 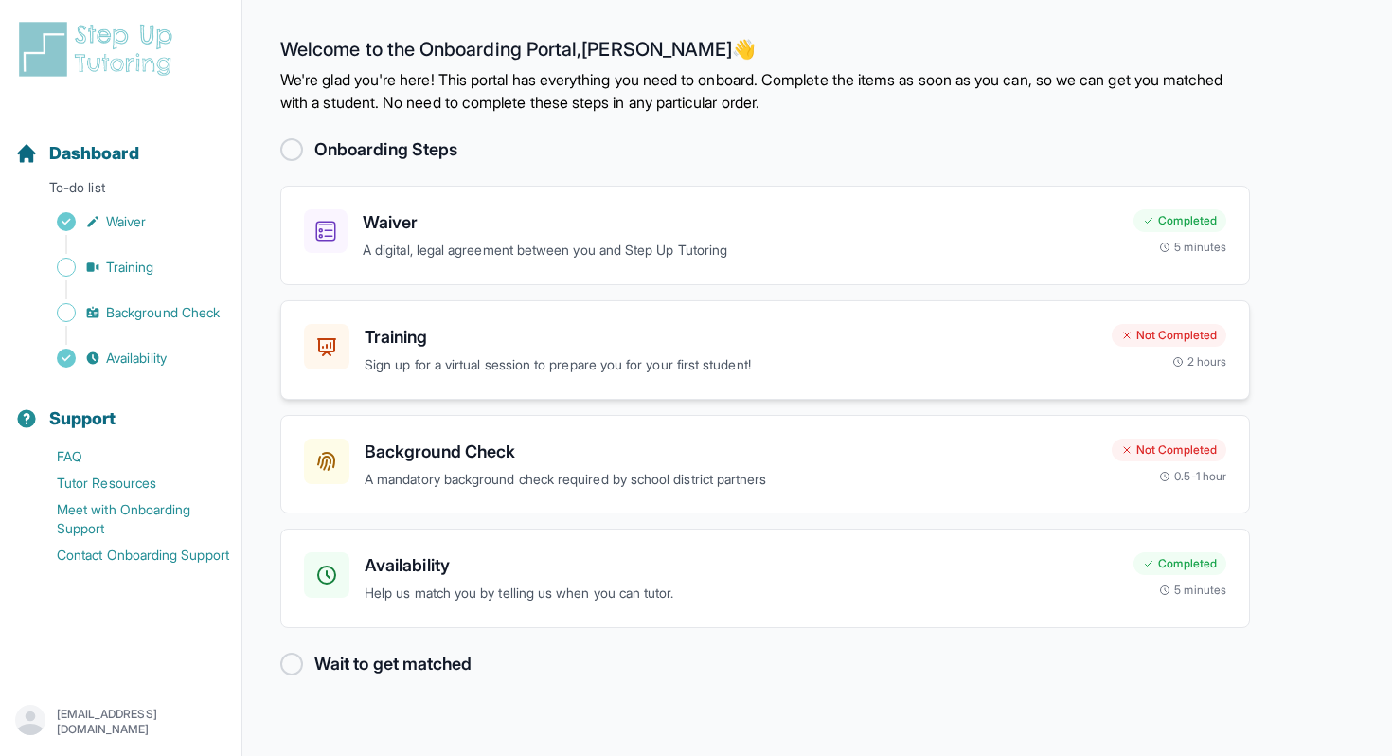 I want to click on a: WaiverA digital, legal agreement between you and Step Up TutoringCompleted5 minutes, so click(x=765, y=235).